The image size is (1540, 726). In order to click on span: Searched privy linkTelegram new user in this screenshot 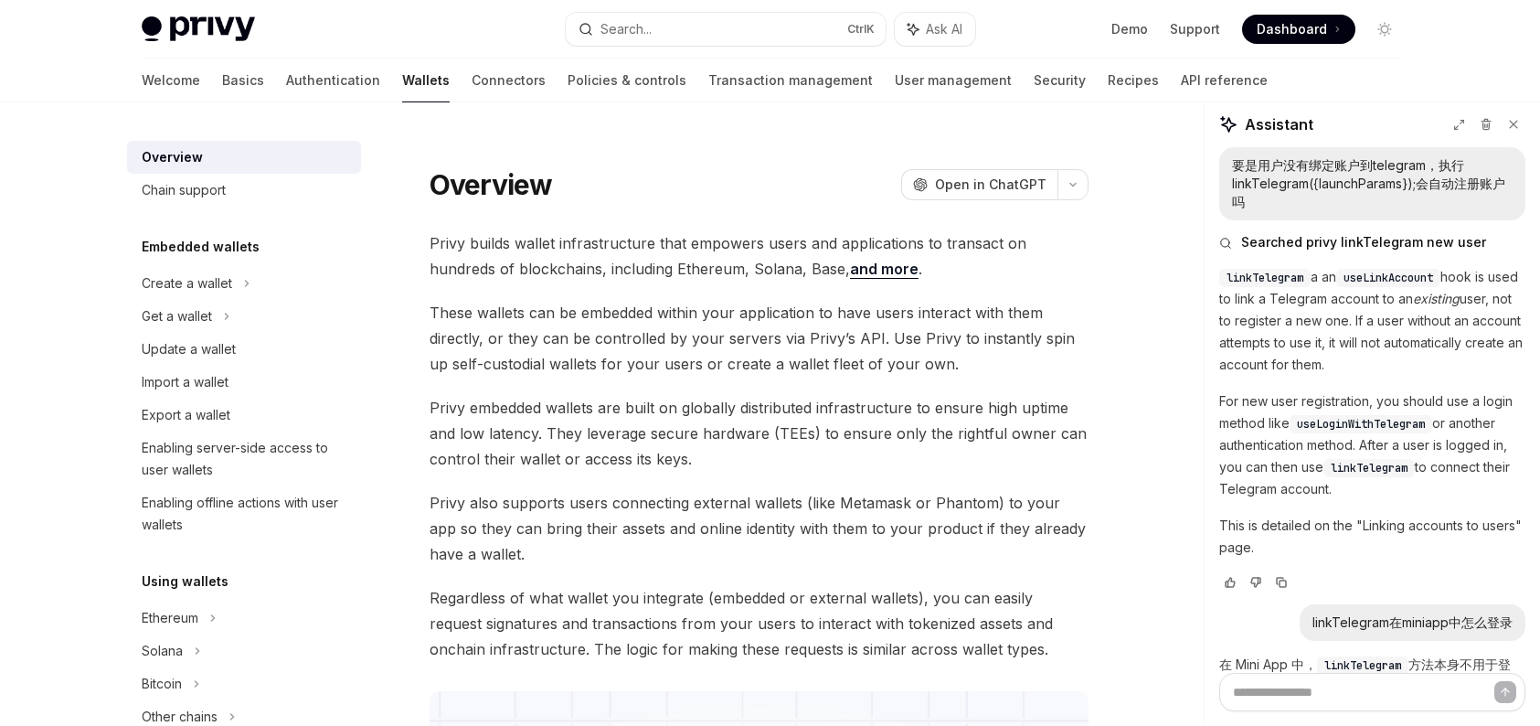, I will do `click(1364, 242)`.